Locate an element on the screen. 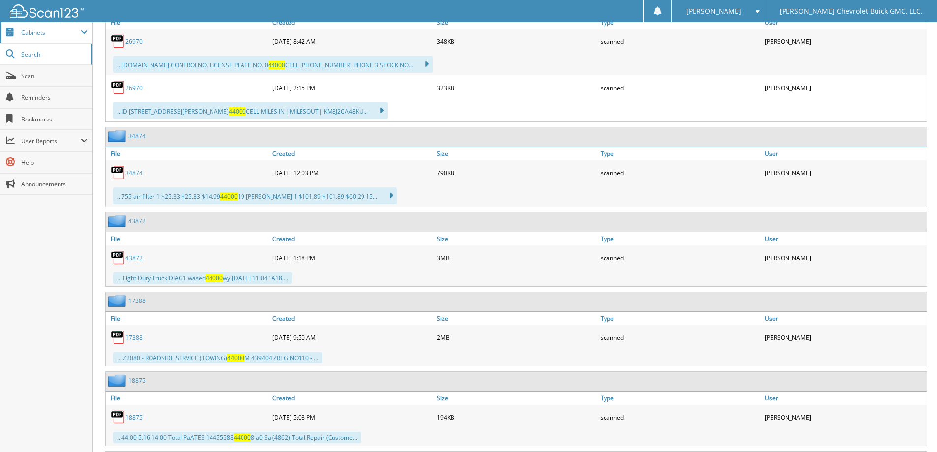 This screenshot has width=937, height=452. div: 323KB is located at coordinates (517, 88).